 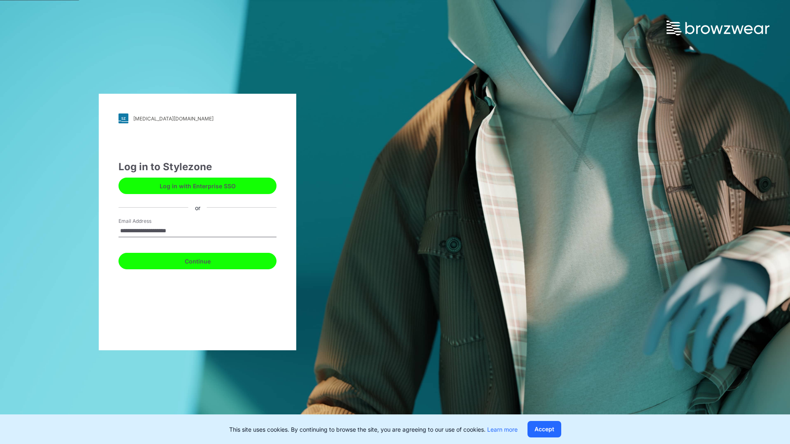 I want to click on div: or, so click(x=197, y=207).